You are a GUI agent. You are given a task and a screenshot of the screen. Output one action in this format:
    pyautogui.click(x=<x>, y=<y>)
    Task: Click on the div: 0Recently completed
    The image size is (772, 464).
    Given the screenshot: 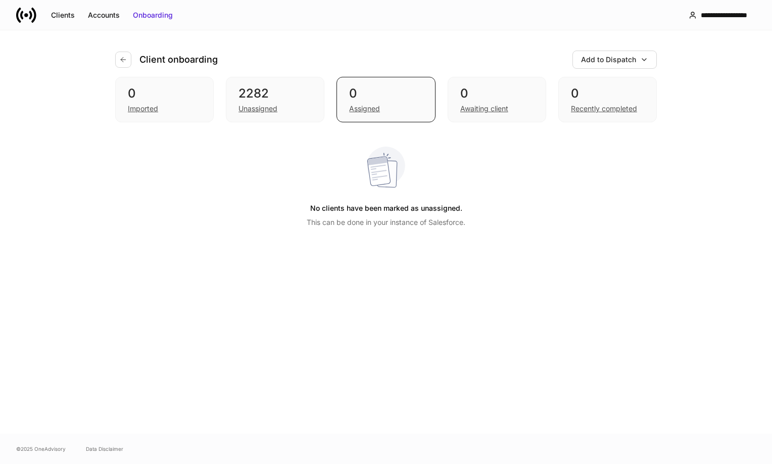 What is the action you would take?
    pyautogui.click(x=607, y=99)
    